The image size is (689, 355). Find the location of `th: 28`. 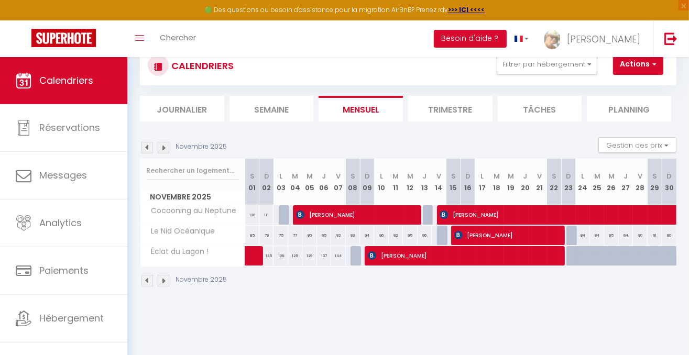

th: 28 is located at coordinates (640, 182).